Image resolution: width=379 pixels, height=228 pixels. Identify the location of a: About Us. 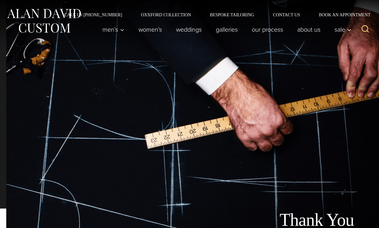
(309, 29).